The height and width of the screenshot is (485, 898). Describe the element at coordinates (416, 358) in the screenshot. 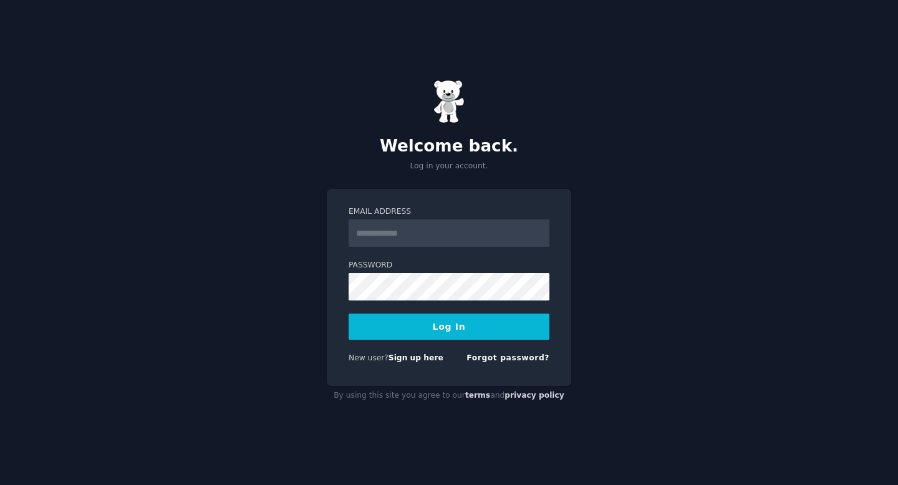

I see `a: Sign up here` at that location.